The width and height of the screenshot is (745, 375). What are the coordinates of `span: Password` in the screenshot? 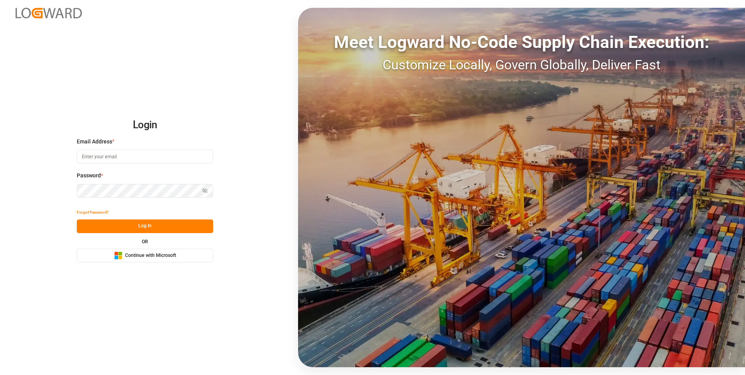 It's located at (89, 175).